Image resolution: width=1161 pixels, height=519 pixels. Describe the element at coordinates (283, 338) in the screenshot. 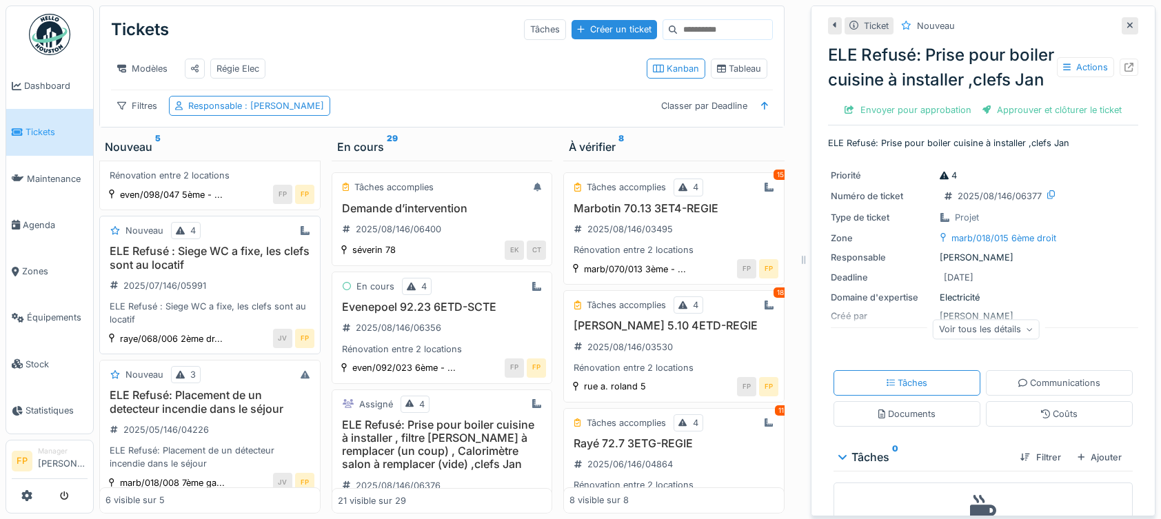

I see `div: JV` at that location.